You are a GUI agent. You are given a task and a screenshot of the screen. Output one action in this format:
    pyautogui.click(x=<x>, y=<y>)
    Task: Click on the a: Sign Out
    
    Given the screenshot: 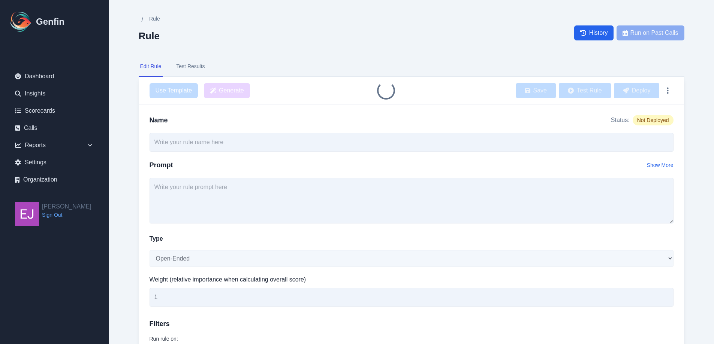 What is the action you would take?
    pyautogui.click(x=67, y=215)
    